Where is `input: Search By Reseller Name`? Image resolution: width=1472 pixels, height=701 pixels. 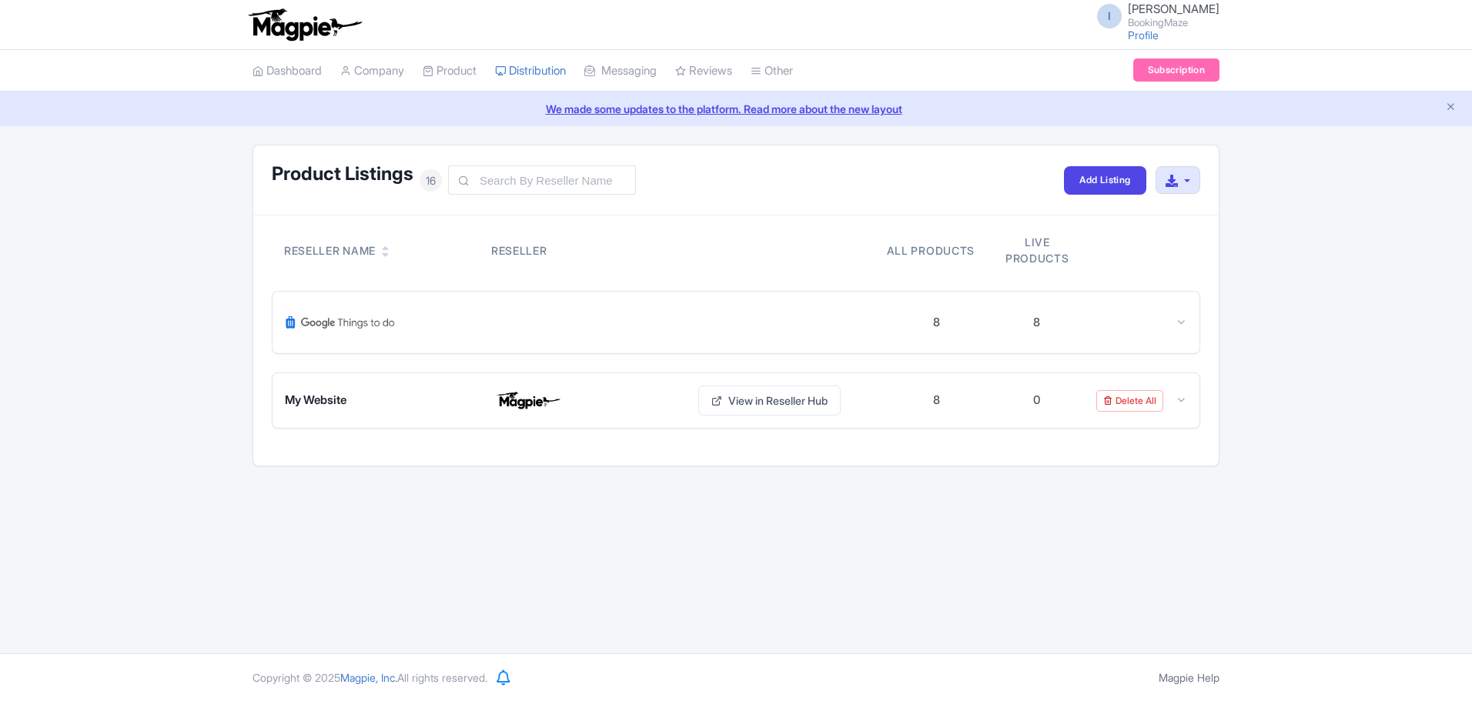
input: Search By Reseller Name is located at coordinates (542, 180).